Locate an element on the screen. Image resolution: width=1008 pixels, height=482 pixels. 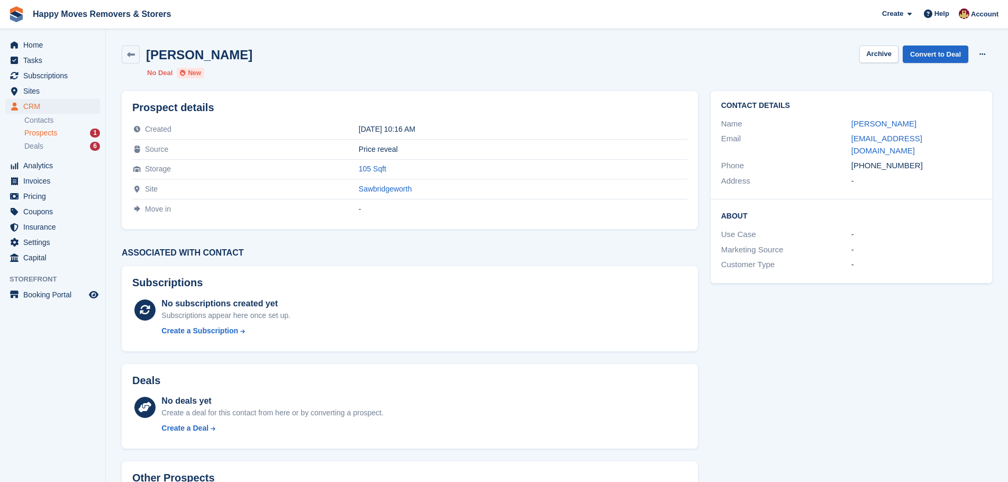
span: Insurance is located at coordinates (55, 227).